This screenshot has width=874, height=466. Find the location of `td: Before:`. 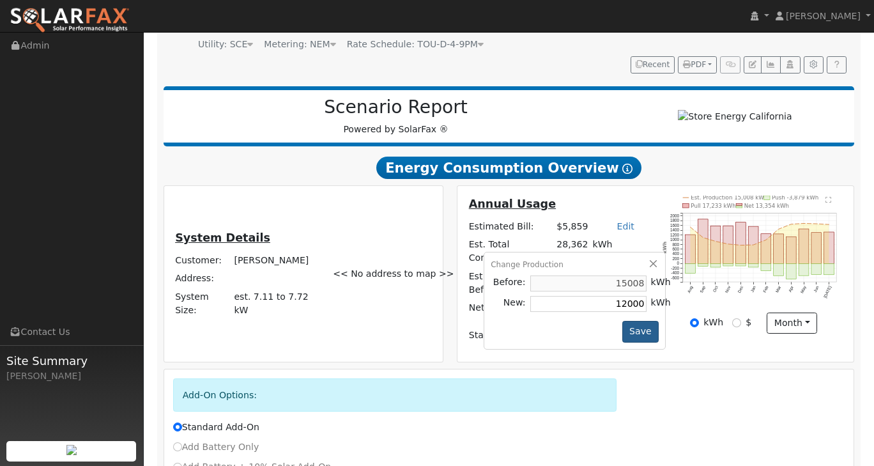

td: Before: is located at coordinates (509, 284).